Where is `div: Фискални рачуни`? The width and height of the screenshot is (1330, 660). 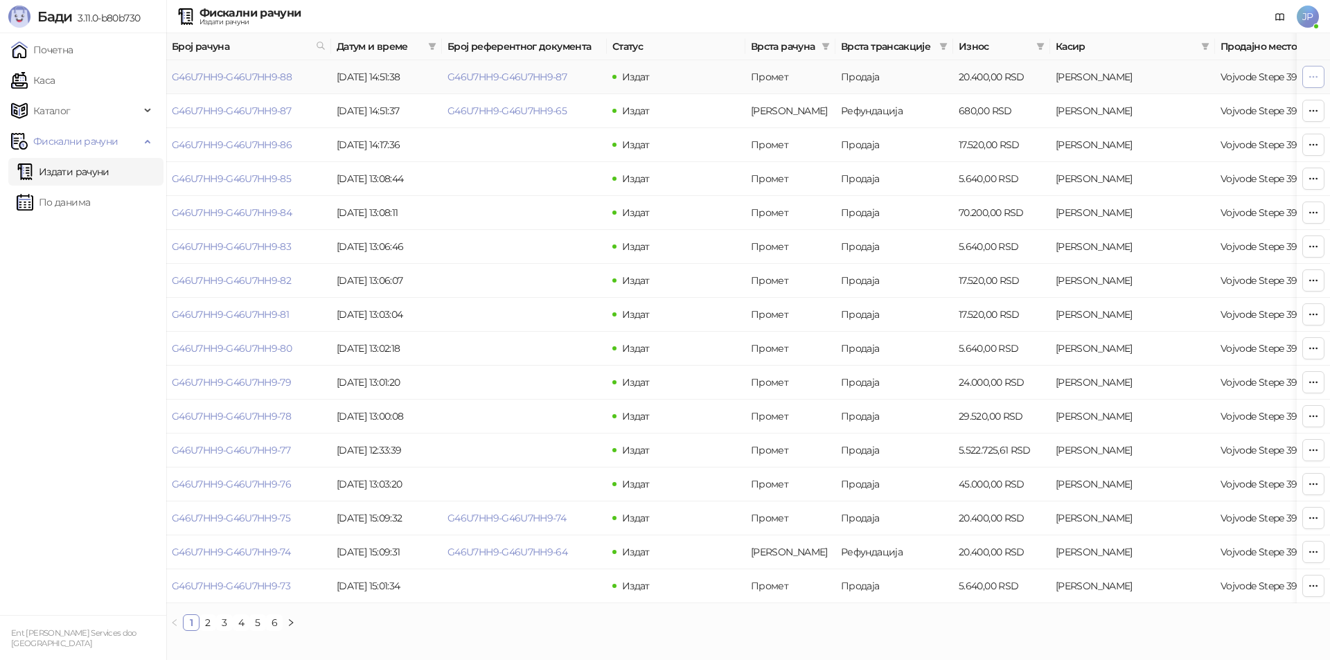 div: Фискални рачуни is located at coordinates (250, 13).